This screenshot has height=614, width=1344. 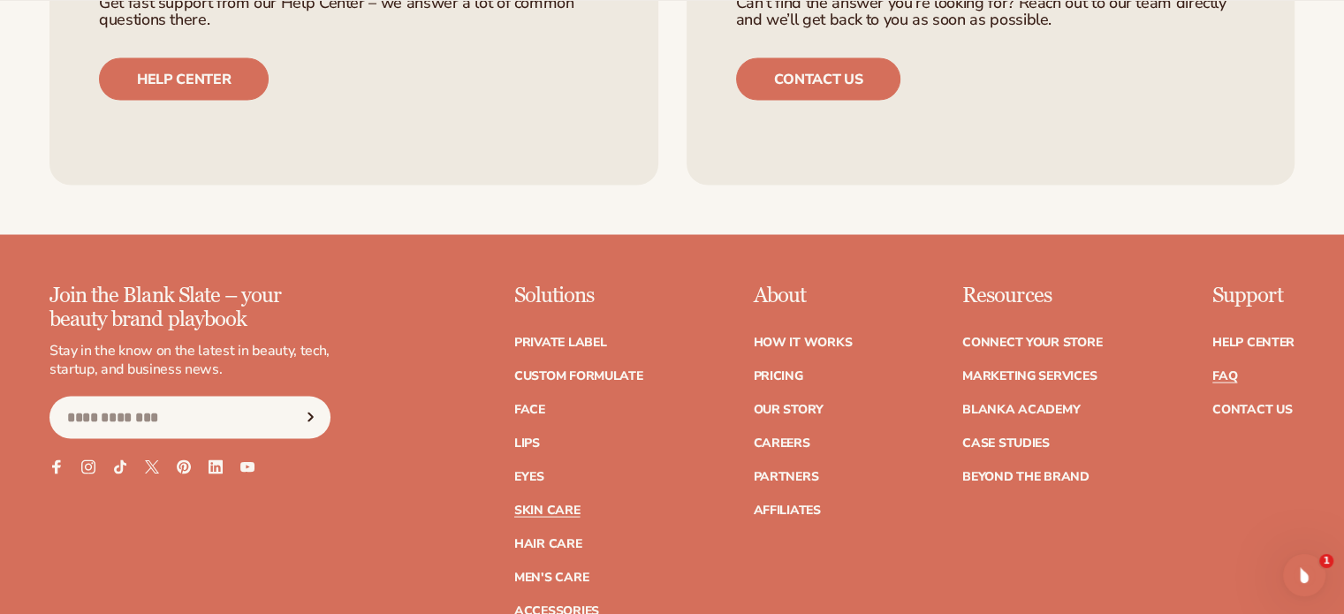 I want to click on a: Help center, so click(x=184, y=79).